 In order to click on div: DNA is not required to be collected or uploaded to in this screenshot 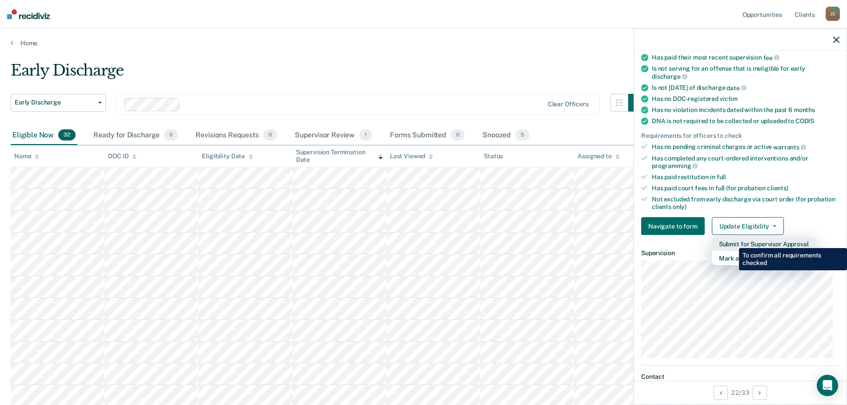, I will do `click(745, 121)`.